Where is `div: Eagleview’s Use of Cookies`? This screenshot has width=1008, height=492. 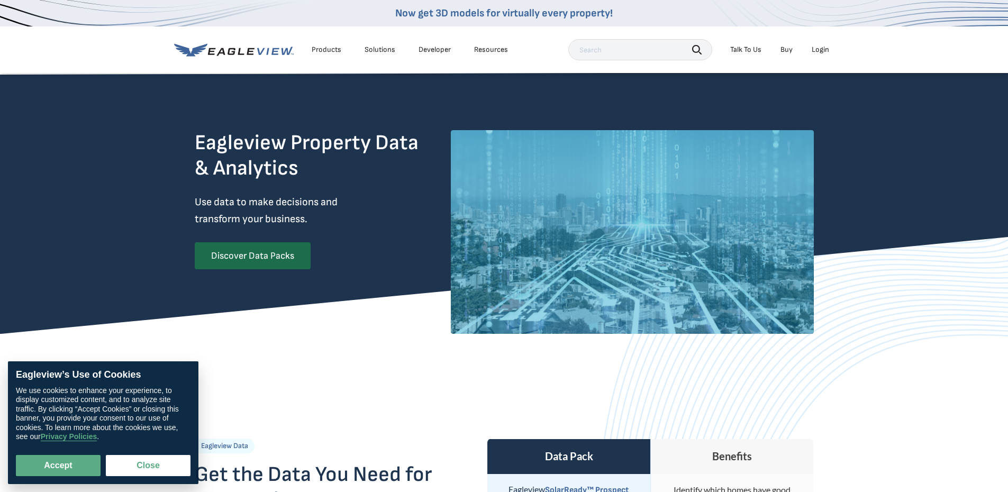 div: Eagleview’s Use of Cookies is located at coordinates (103, 375).